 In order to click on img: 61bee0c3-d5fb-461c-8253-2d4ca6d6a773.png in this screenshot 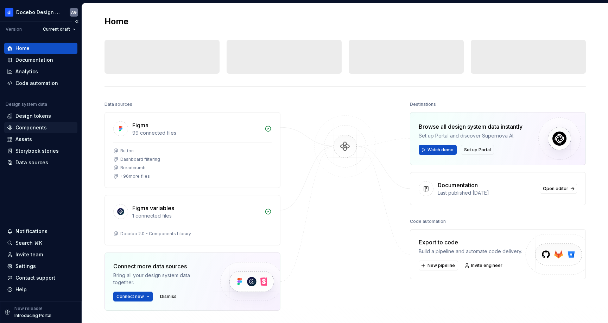, I will do `click(9, 12)`.